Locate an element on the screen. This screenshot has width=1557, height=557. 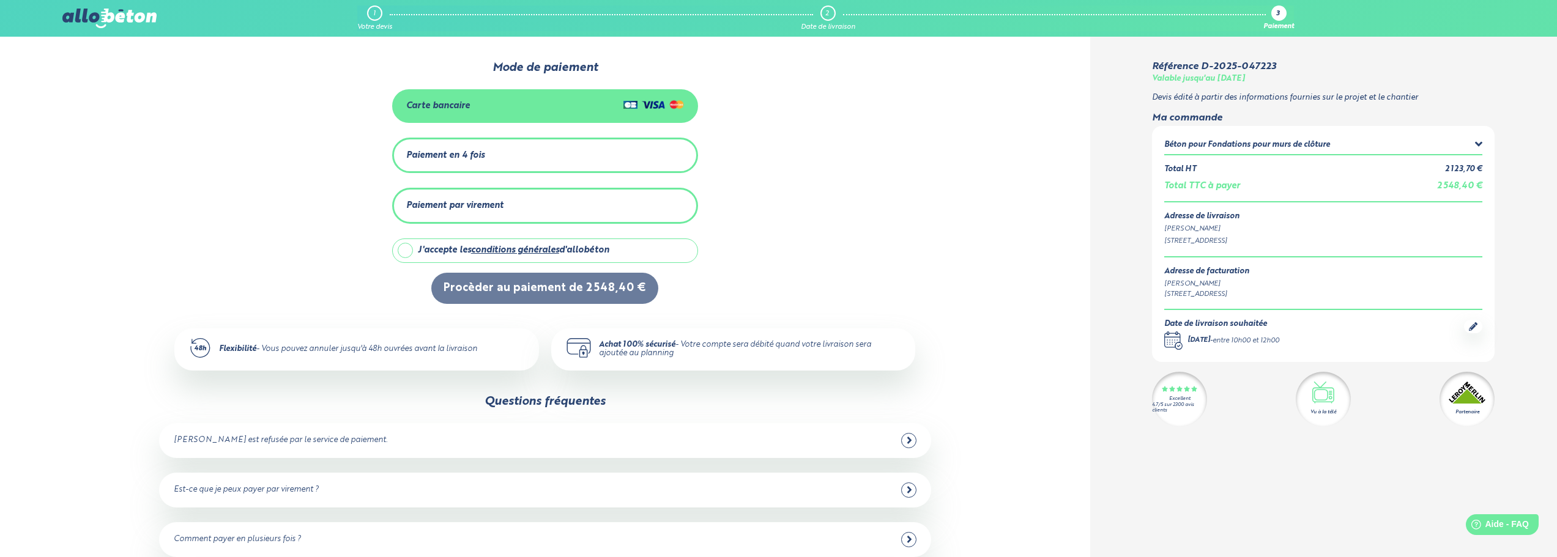
a: 3 Paiement is located at coordinates (1279, 18).